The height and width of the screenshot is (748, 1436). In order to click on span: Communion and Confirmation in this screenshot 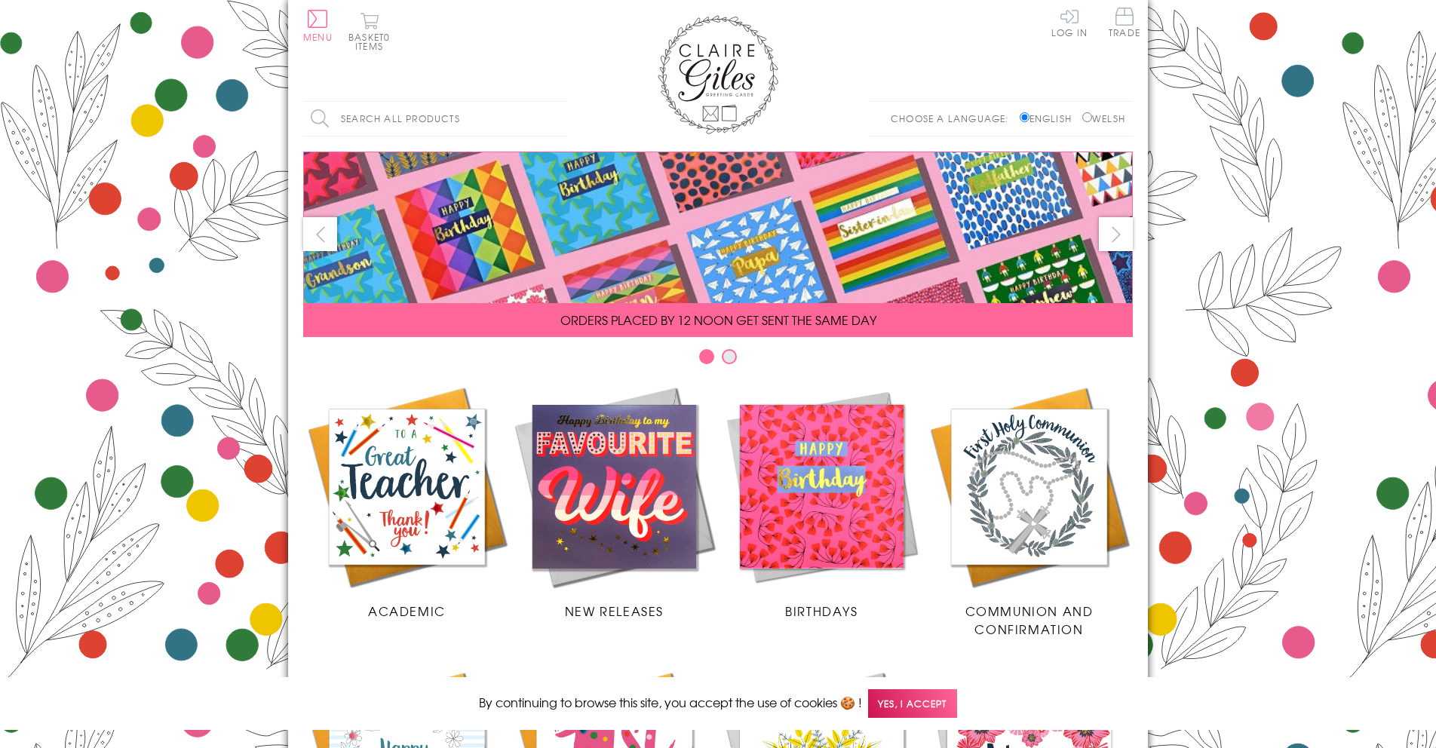, I will do `click(1029, 620)`.